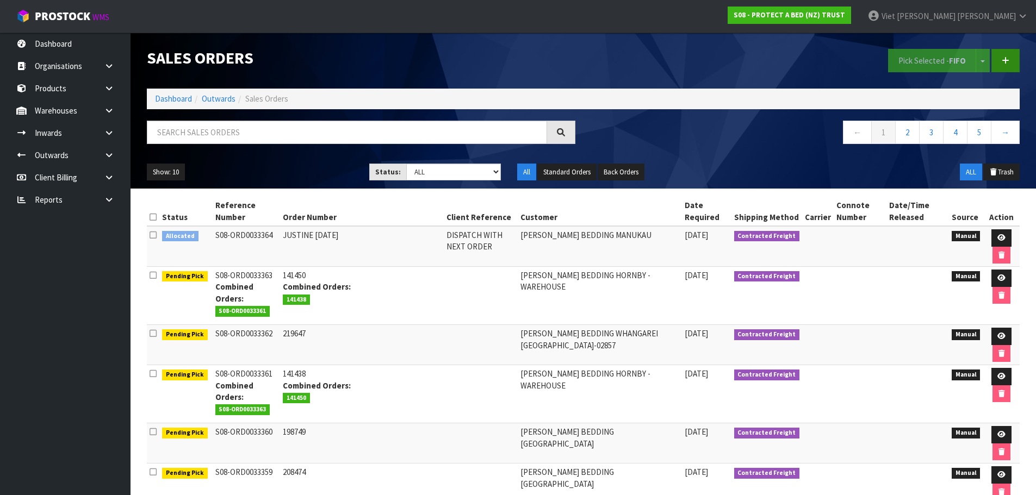  What do you see at coordinates (361, 444) in the screenshot?
I see `td: 198749` at bounding box center [361, 444].